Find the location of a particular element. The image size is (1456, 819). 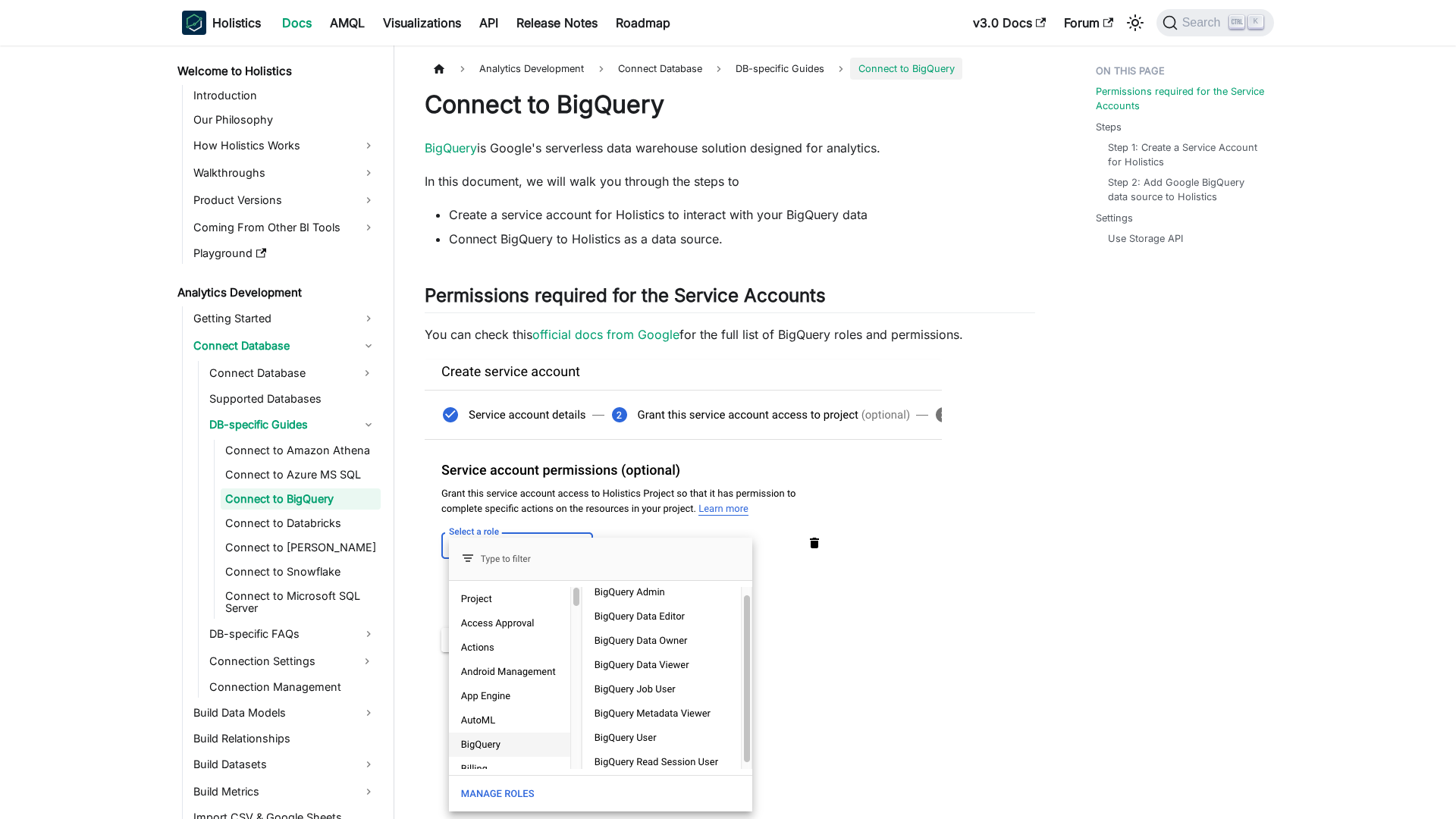

li: Connect BigQuery to Holistics as a data source. is located at coordinates (742, 239).